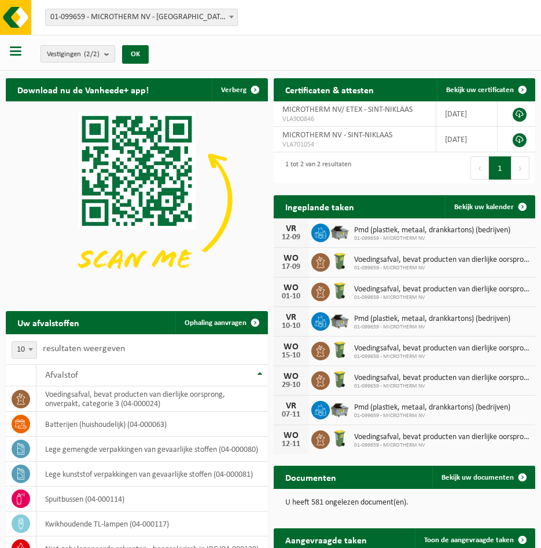  Describe the element at coordinates (291, 267) in the screenshot. I see `div: 17-09` at that location.